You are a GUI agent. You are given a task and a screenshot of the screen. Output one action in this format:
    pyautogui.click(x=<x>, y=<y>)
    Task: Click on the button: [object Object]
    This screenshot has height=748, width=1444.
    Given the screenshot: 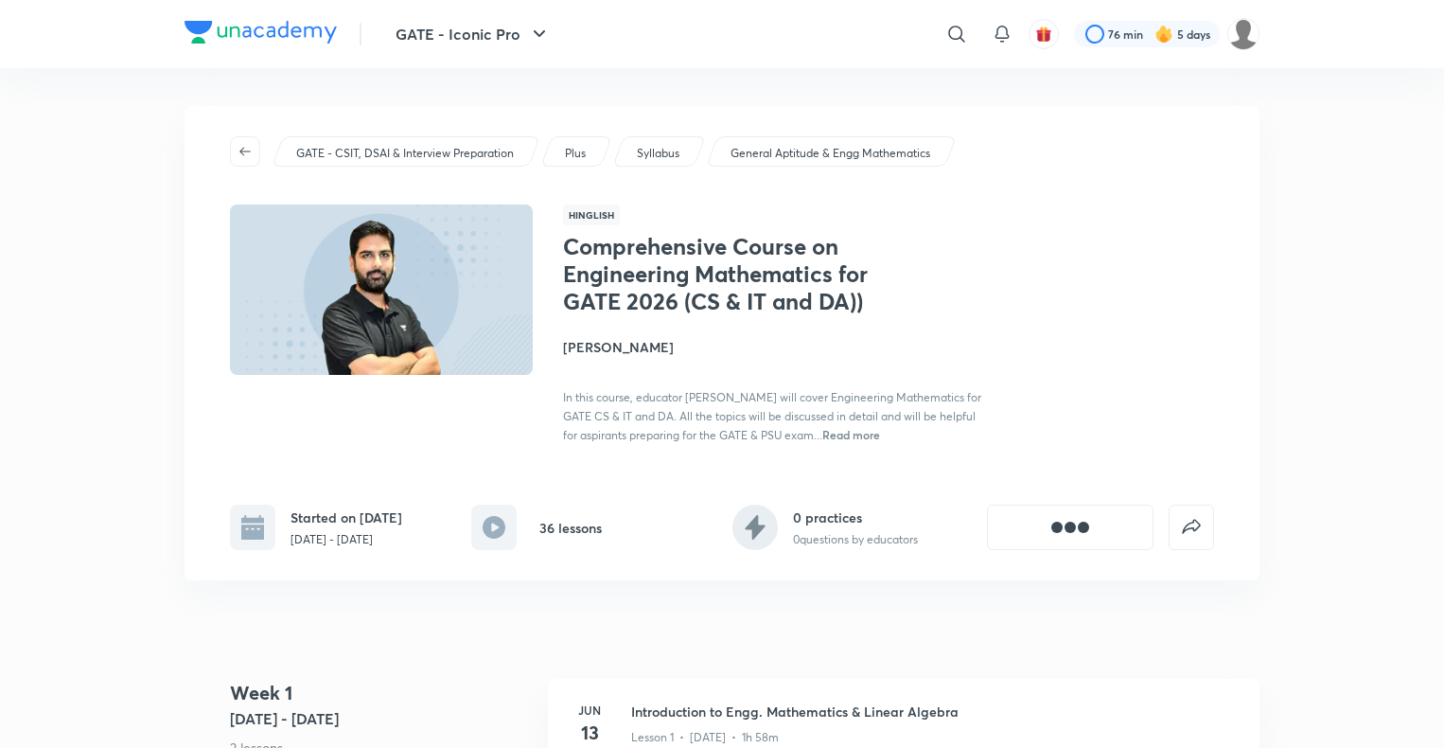 What is the action you would take?
    pyautogui.click(x=1070, y=527)
    